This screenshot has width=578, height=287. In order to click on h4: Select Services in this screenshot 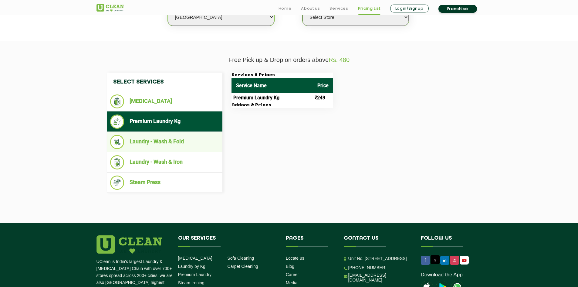, I will do `click(165, 82)`.